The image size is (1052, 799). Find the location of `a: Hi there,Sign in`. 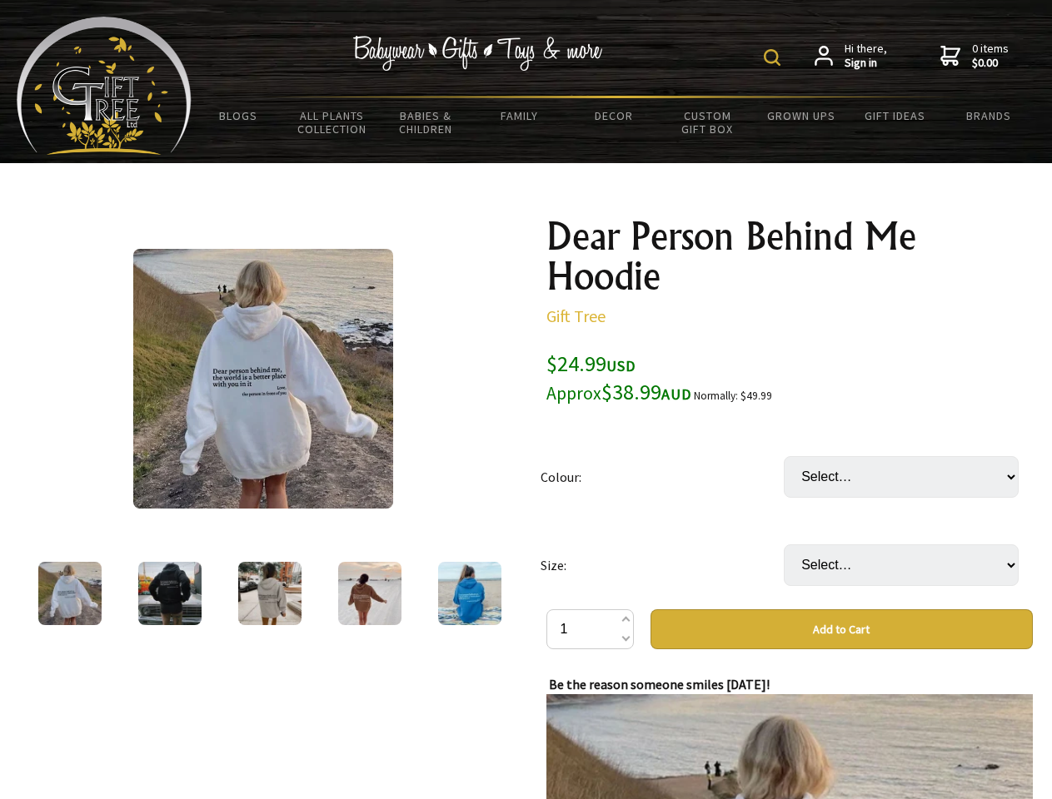

a: Hi there,Sign in is located at coordinates (850, 56).